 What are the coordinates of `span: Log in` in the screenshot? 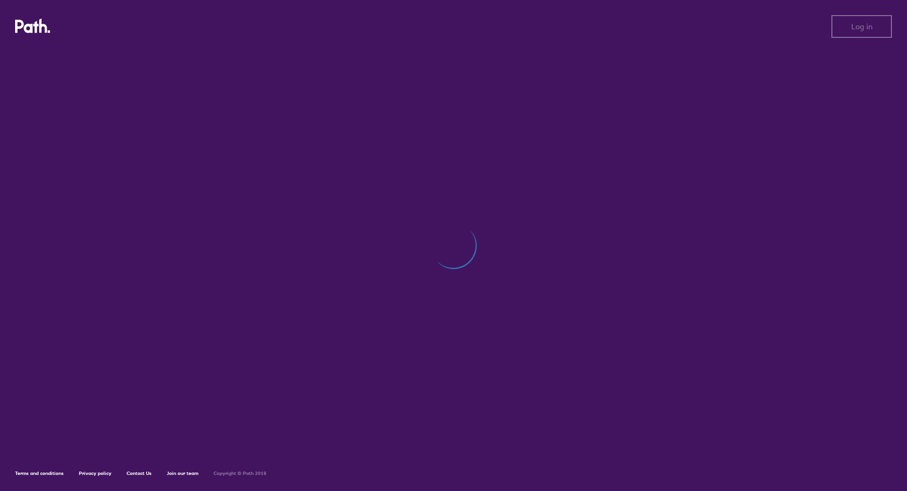 It's located at (861, 26).